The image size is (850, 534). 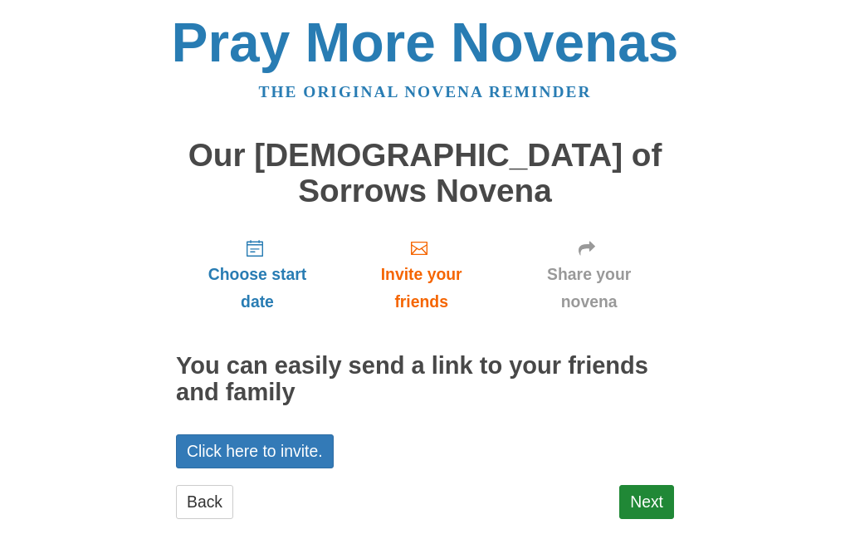 I want to click on span: Invite your friends, so click(x=421, y=288).